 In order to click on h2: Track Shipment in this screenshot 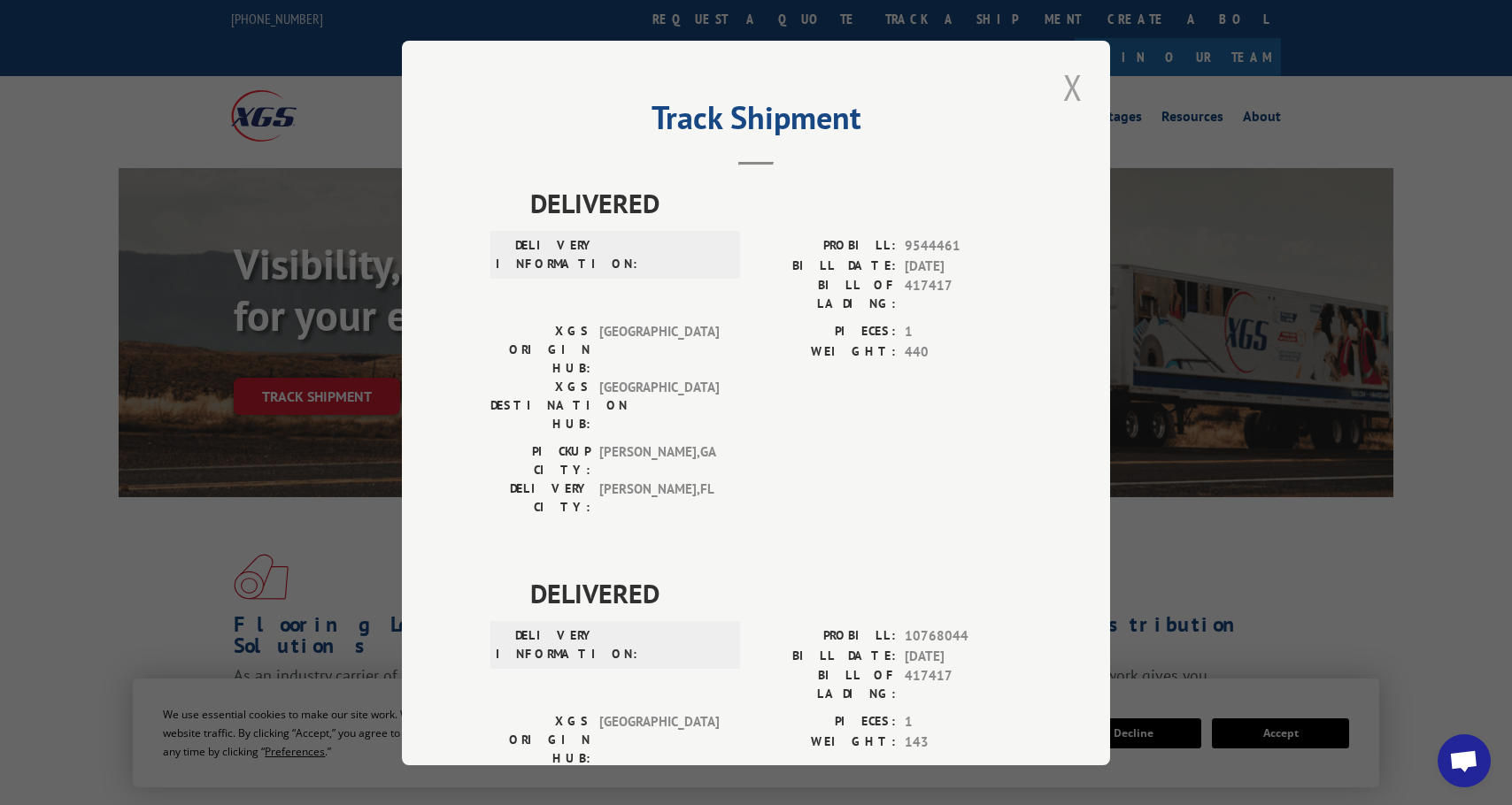, I will do `click(756, 122)`.